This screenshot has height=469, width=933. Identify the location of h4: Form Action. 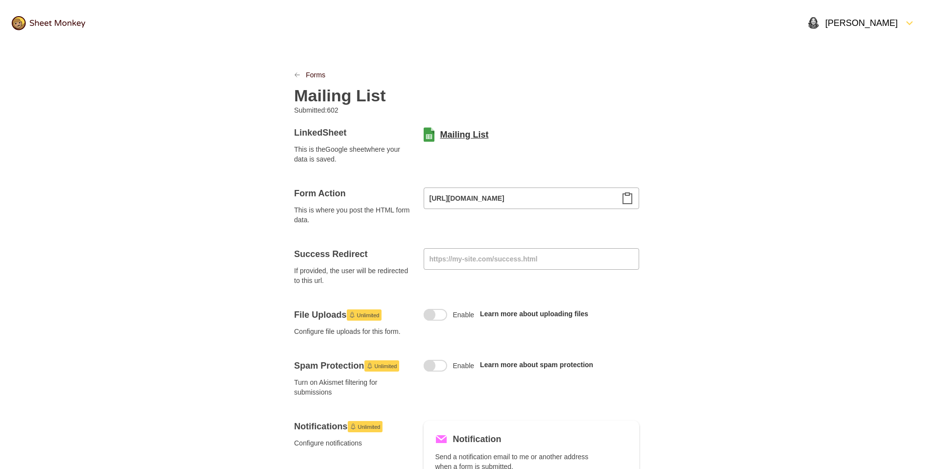
(353, 194).